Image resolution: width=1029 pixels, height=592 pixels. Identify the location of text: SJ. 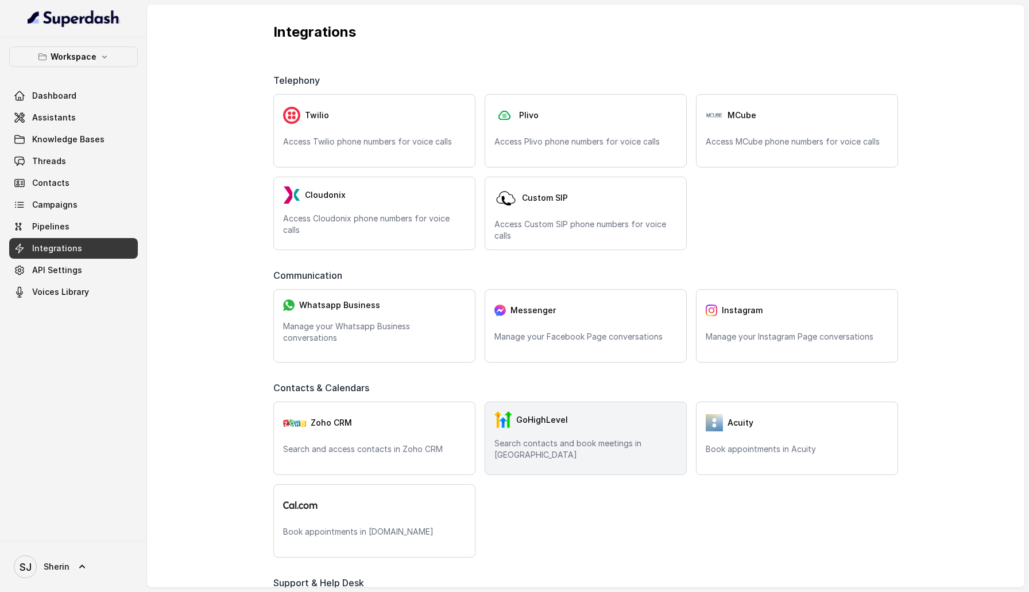
(25, 567).